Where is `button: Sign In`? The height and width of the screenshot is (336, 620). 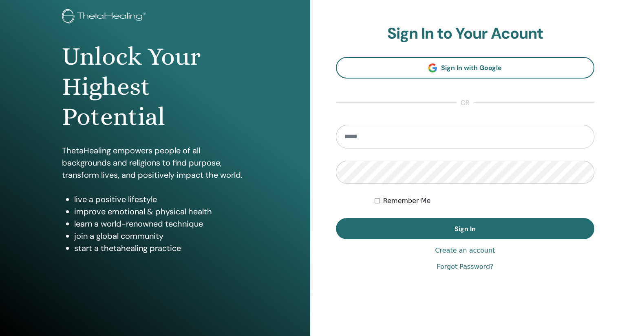
button: Sign In is located at coordinates (465, 229).